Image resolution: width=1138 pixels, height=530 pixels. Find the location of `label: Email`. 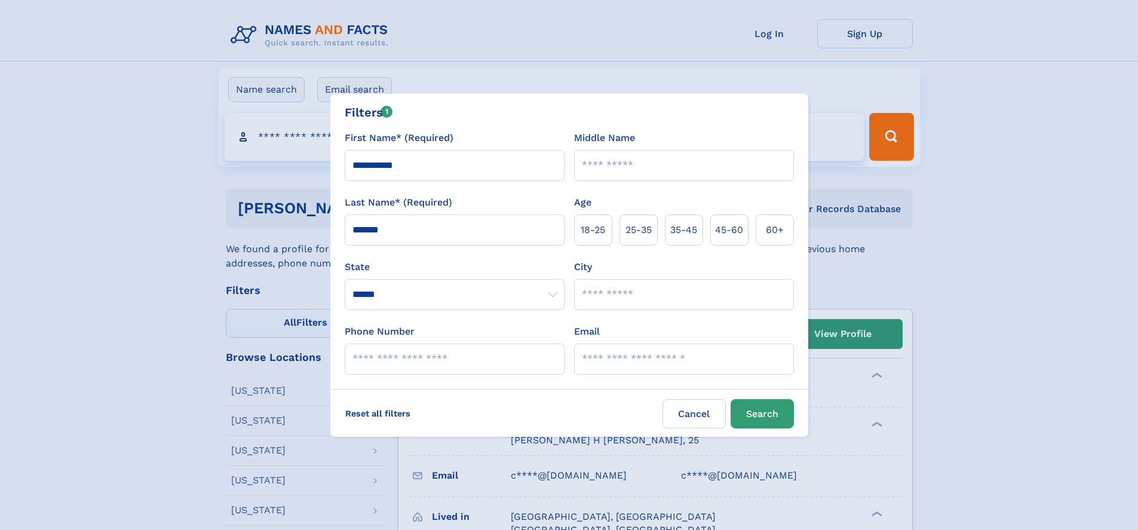

label: Email is located at coordinates (587, 332).